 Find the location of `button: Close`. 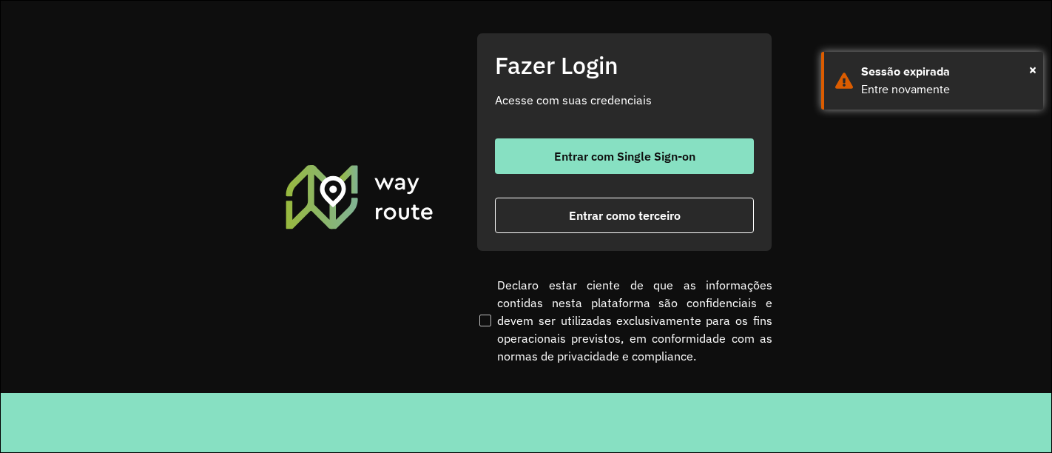

button: Close is located at coordinates (1033, 70).